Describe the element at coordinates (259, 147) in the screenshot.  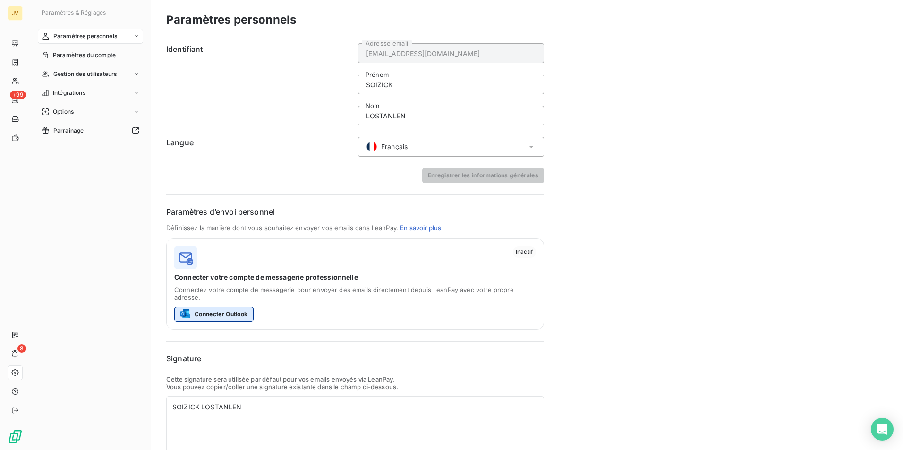
I see `h6: Langue` at that location.